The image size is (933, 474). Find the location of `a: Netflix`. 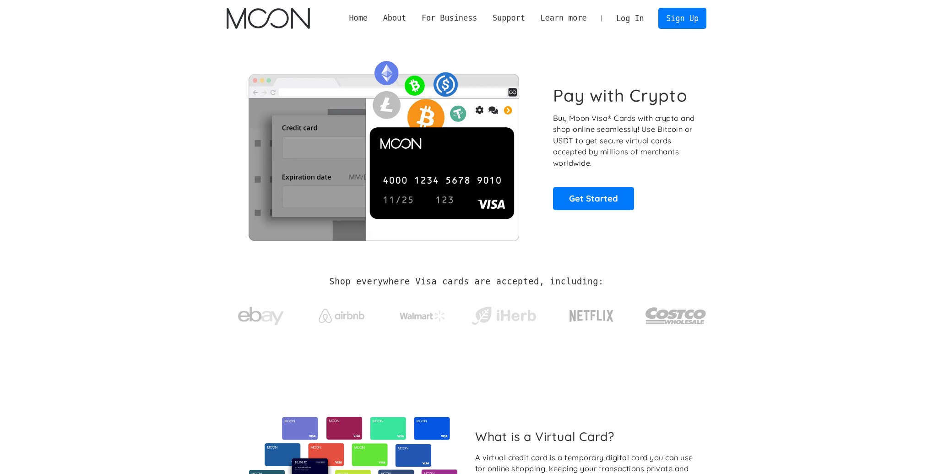

a: Netflix is located at coordinates (591, 314).